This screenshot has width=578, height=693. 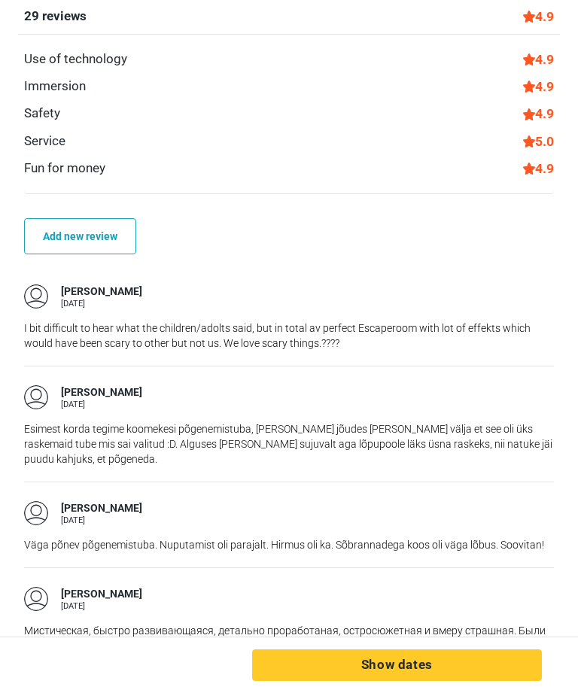 I want to click on div: Immersion, so click(x=55, y=87).